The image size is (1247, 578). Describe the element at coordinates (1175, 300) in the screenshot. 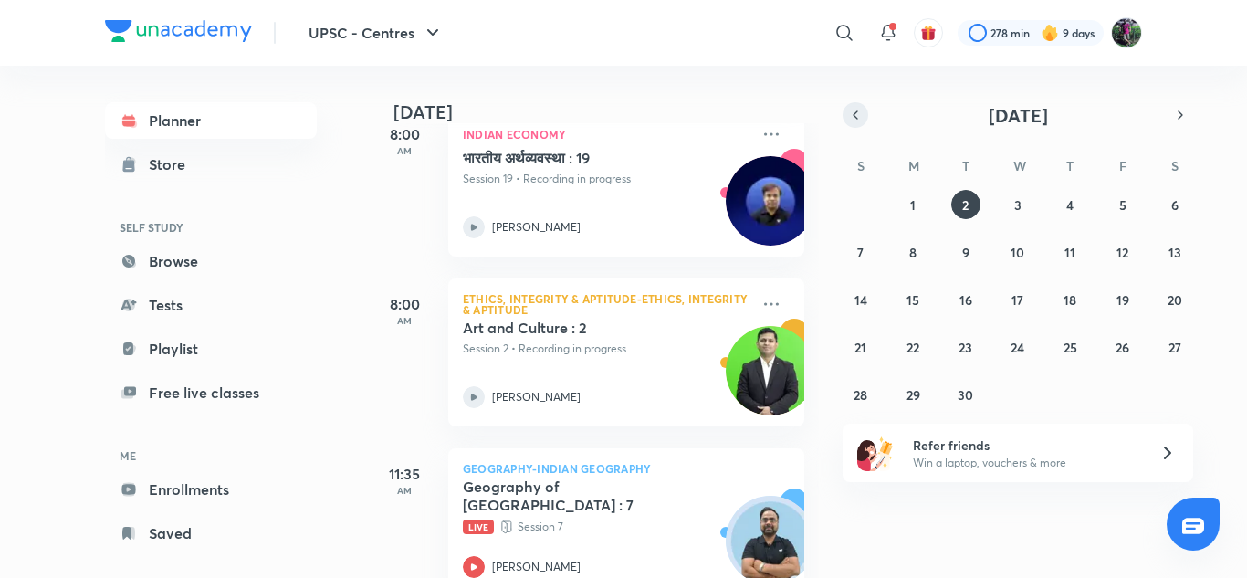

I see `button: September 20, 2025` at that location.